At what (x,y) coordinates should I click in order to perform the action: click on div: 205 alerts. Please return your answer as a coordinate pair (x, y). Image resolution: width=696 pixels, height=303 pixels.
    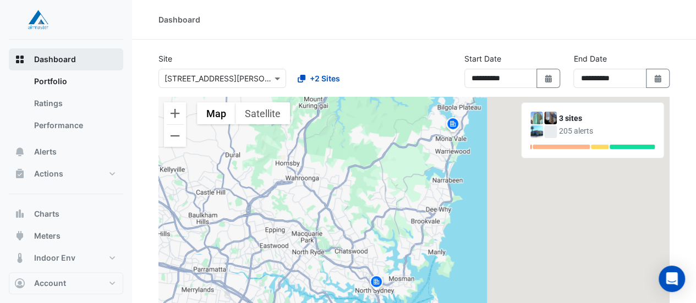
    Looking at the image, I should click on (607, 131).